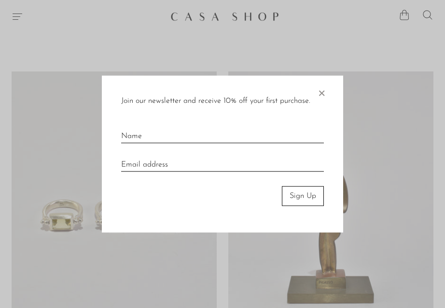 The height and width of the screenshot is (308, 445). Describe the element at coordinates (303, 196) in the screenshot. I see `span: Sign Up` at that location.